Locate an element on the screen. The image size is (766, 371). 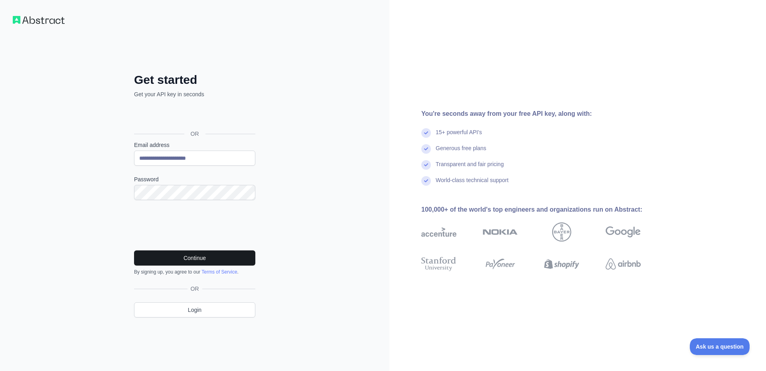
img: accenture is located at coordinates (439, 232).